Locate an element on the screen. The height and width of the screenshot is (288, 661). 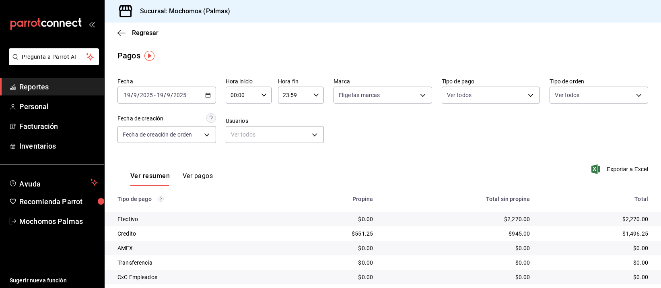
span: Fecha de creación de orden is located at coordinates (157, 134).